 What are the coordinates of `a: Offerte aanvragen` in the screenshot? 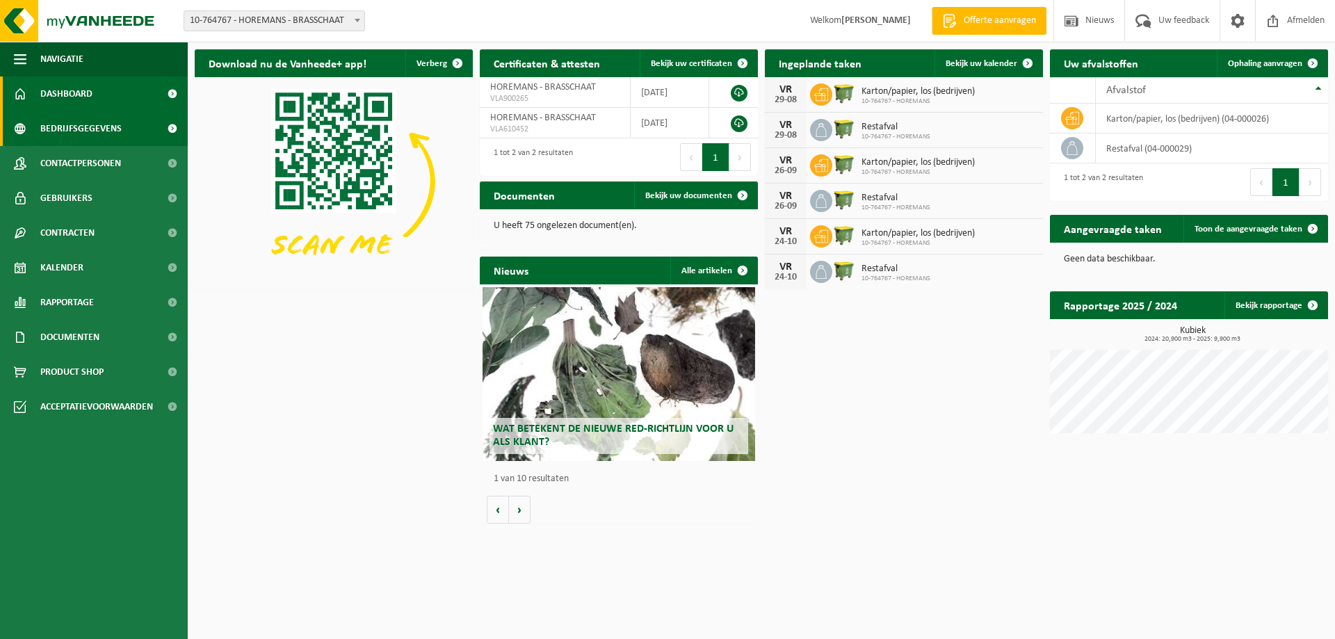 It's located at (989, 21).